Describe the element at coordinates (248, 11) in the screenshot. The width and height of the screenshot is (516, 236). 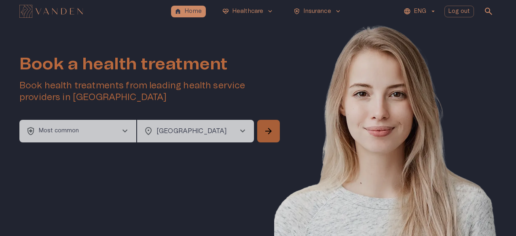
I see `p: Healthcare` at that location.